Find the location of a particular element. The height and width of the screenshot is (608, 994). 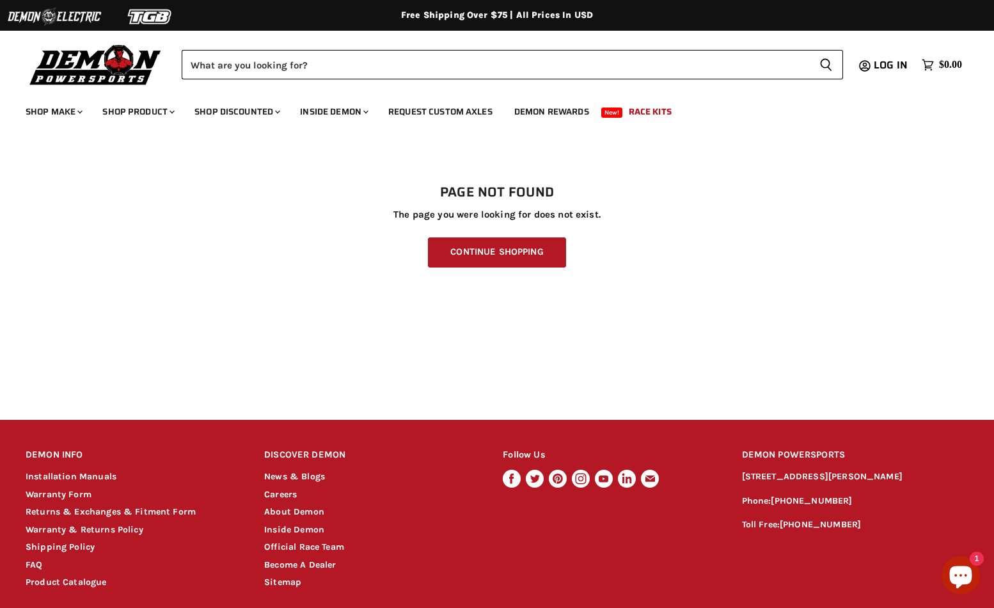

a: Shipping Policy is located at coordinates (60, 546).